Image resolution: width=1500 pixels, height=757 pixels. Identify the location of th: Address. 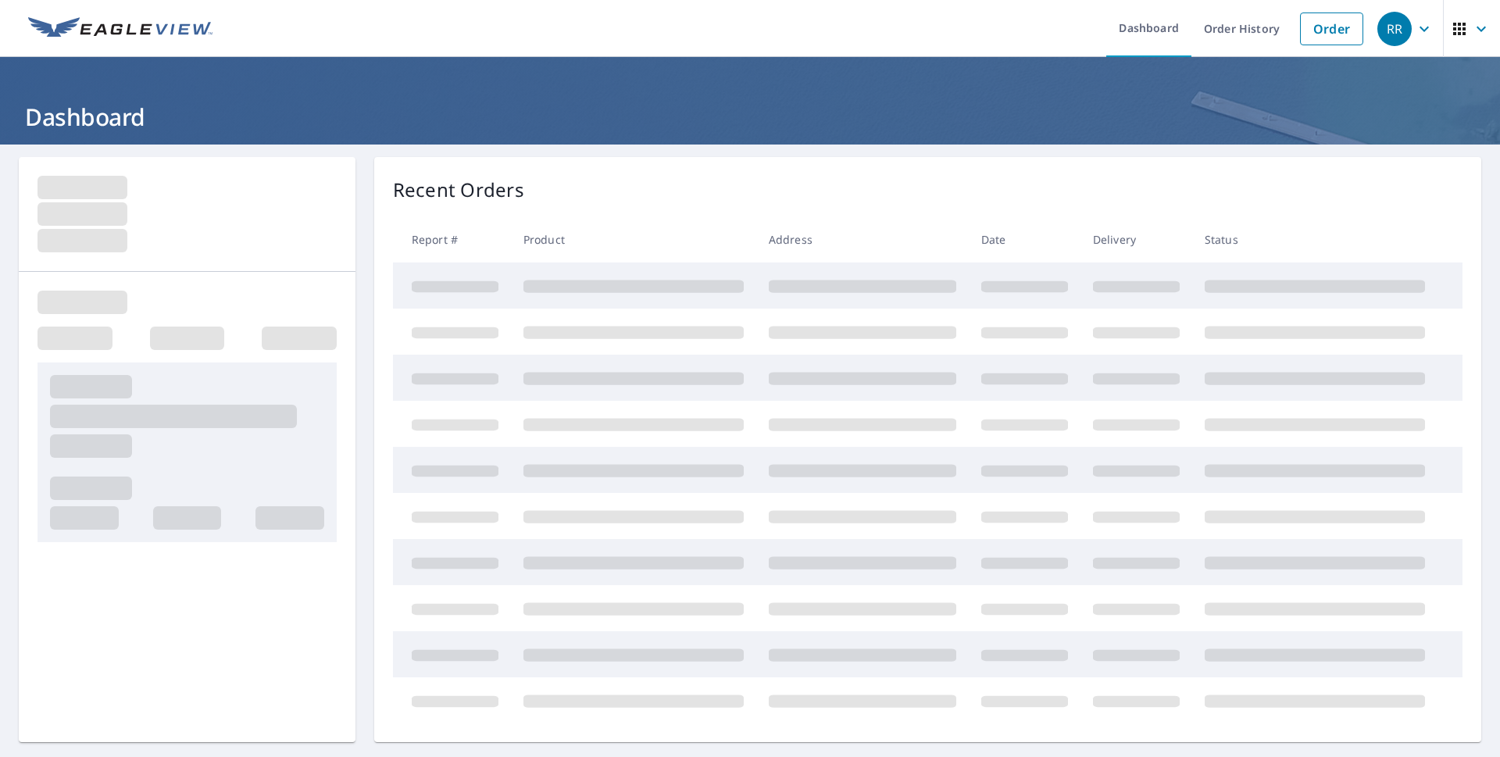
(863, 239).